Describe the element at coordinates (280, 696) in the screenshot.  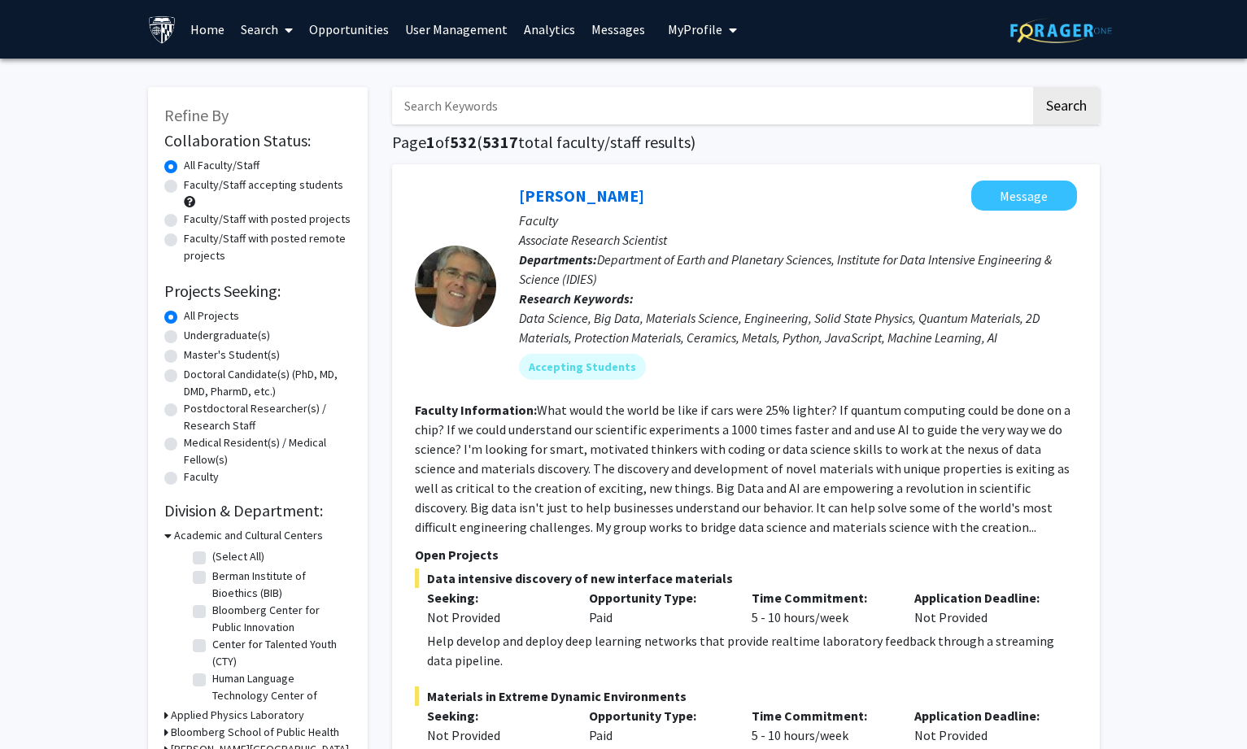
I see `label: Human Language Technology Center of Excellence (HLTCOE)` at that location.